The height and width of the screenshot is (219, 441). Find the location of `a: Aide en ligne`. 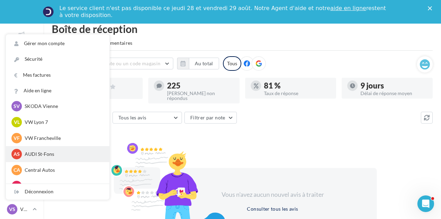

a: Aide en ligne is located at coordinates (58, 91).